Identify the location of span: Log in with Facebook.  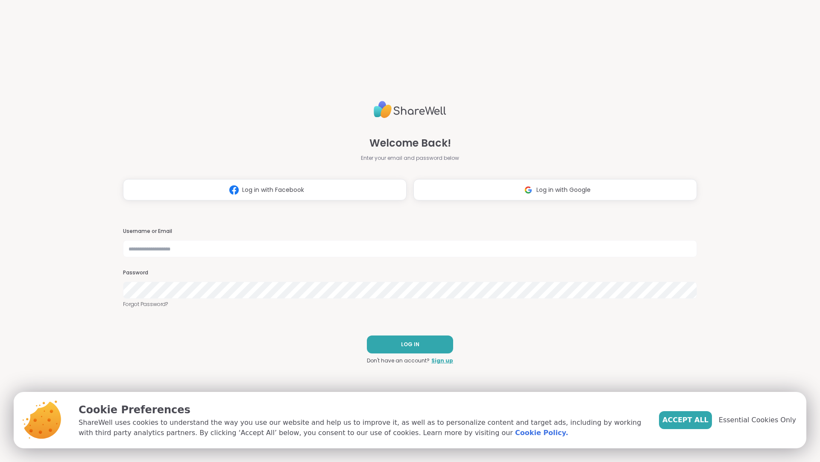
(273, 190).